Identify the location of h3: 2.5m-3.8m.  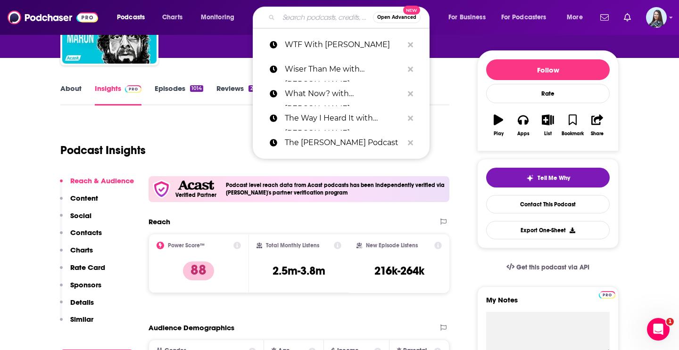
(299, 271).